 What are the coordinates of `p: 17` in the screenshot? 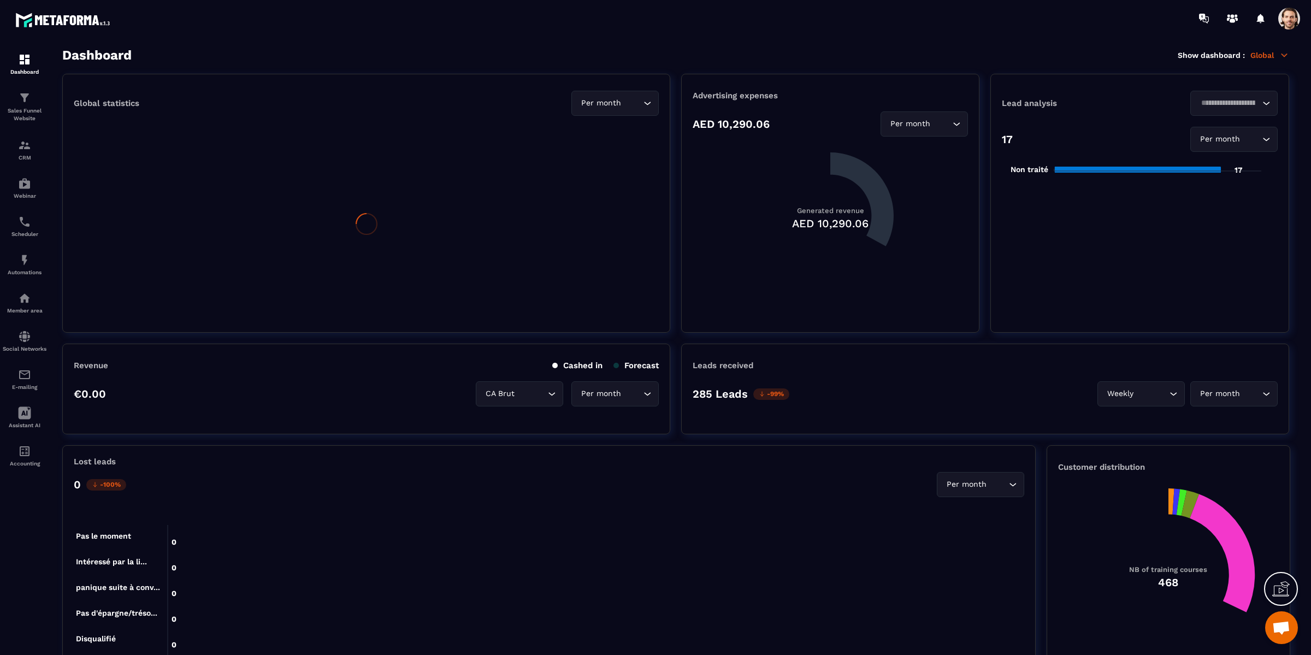 It's located at (1007, 139).